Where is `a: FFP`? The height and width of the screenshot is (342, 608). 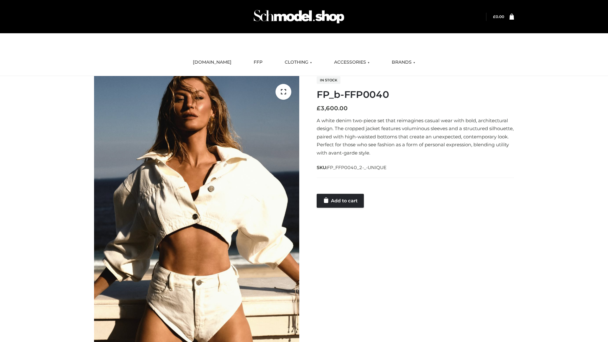 a: FFP is located at coordinates (258, 62).